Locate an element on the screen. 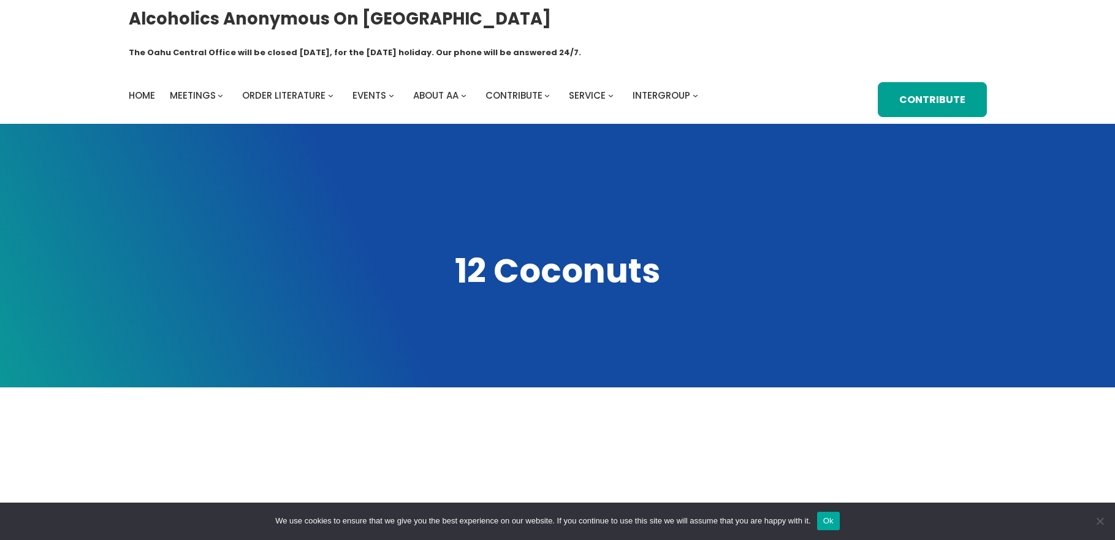 The image size is (1115, 540). span: About AA is located at coordinates (436, 95).